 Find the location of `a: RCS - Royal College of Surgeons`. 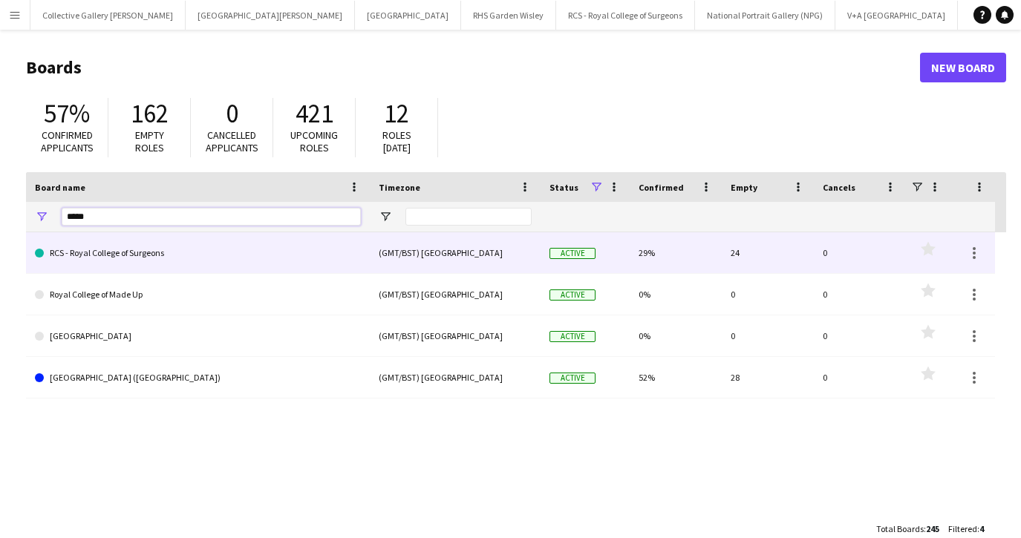

a: RCS - Royal College of Surgeons is located at coordinates (197, 253).